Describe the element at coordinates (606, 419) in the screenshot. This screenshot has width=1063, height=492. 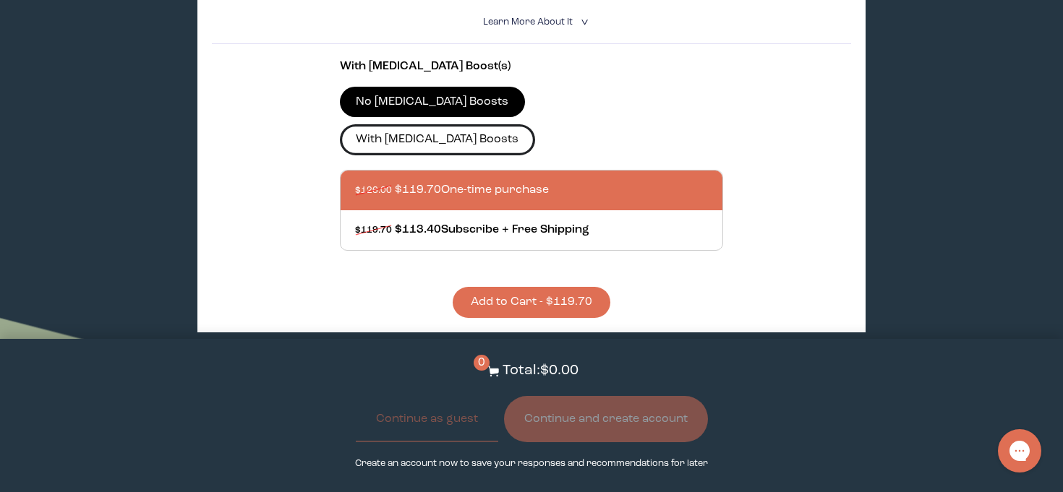
I see `button: Continue and create account` at that location.